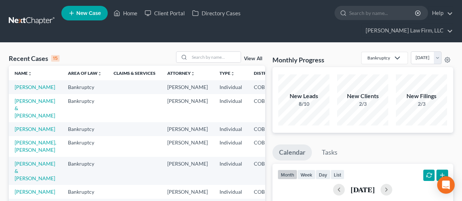  I want to click on a: Calendar, so click(292, 153).